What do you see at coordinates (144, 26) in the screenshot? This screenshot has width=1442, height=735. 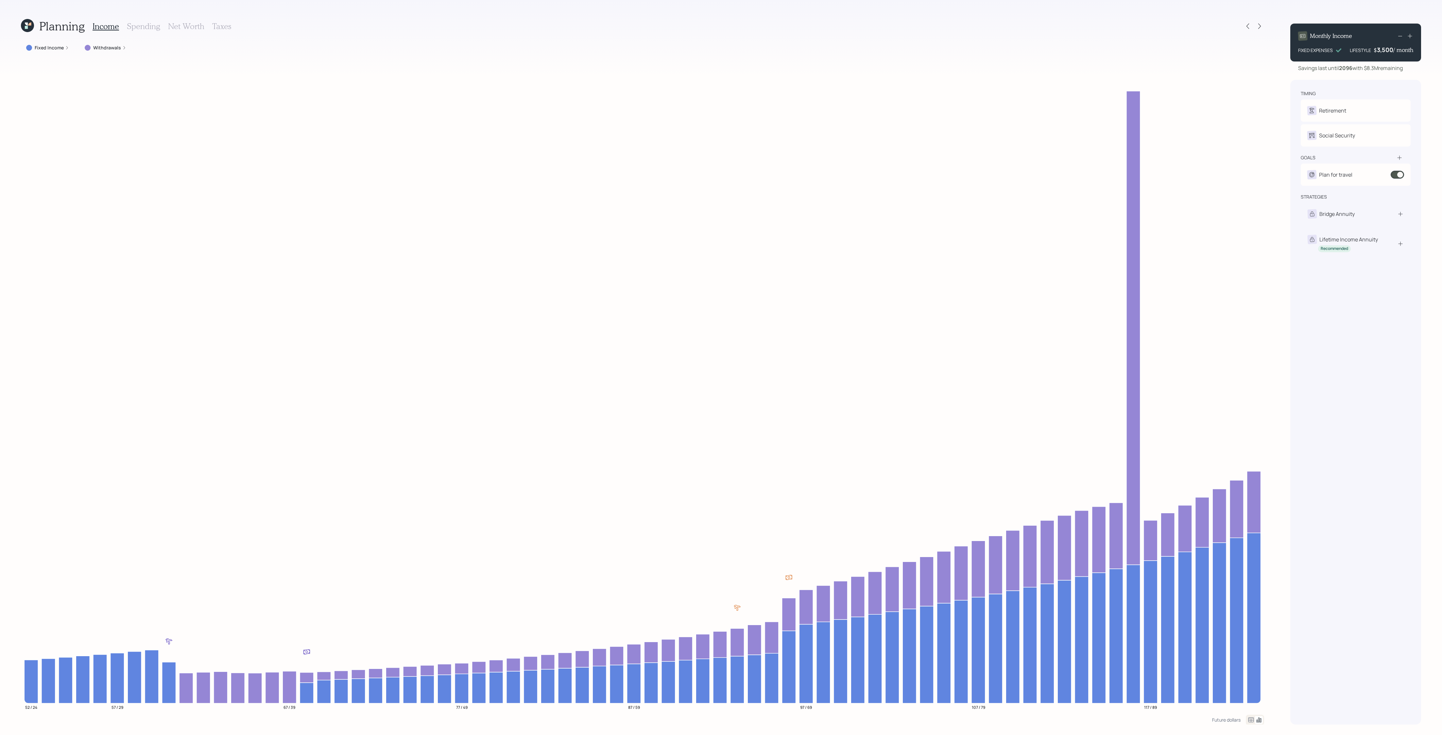 I see `h3: Spending` at bounding box center [144, 26].